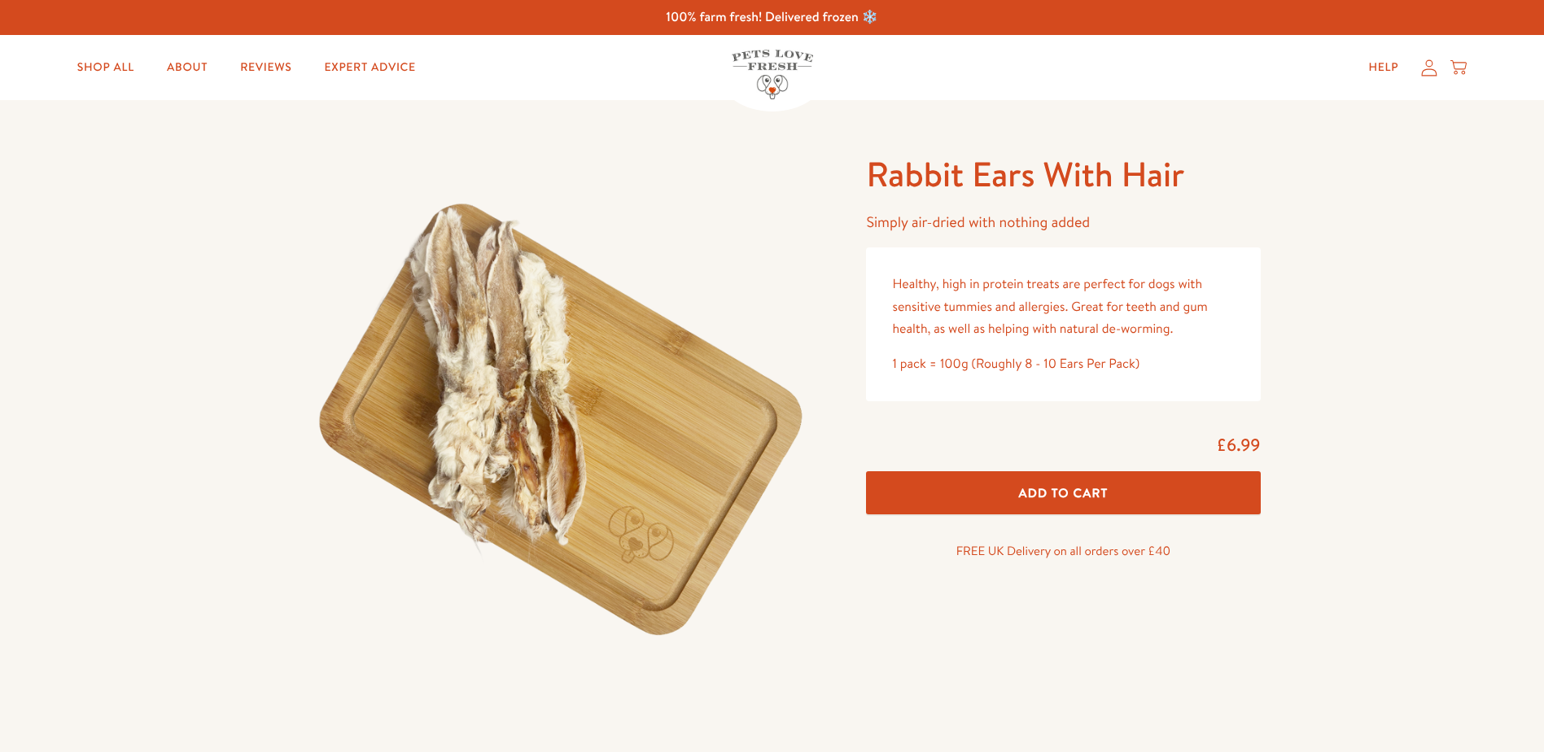  I want to click on span: Add To Cart, so click(1063, 492).